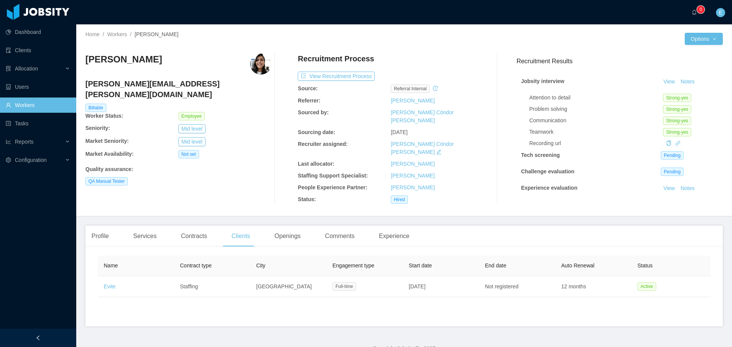 This screenshot has height=347, width=732. Describe the element at coordinates (240, 236) in the screenshot. I see `div: Clients` at that location.